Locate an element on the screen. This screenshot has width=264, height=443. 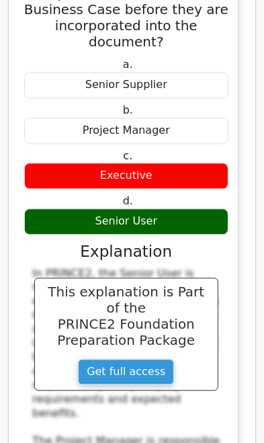
h3: Explanation is located at coordinates (126, 252).